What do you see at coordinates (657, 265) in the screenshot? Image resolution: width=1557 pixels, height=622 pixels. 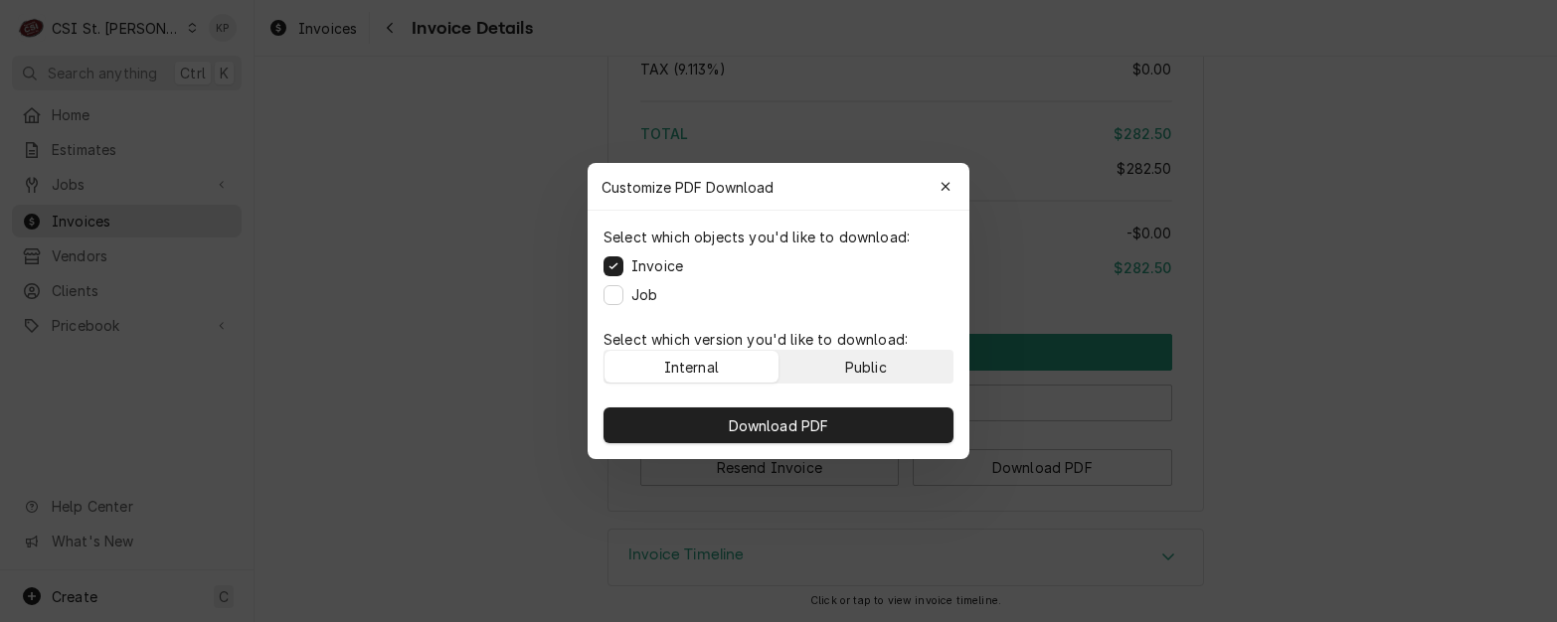 I see `label: Invoice` at bounding box center [657, 265].